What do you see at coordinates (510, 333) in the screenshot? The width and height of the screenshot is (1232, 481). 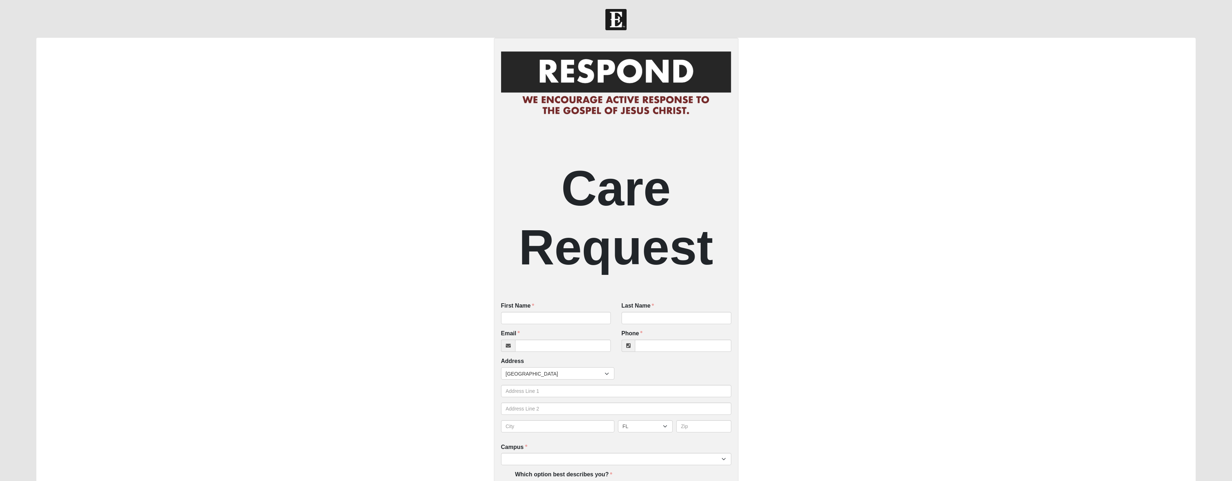 I see `label: Email` at bounding box center [510, 333].